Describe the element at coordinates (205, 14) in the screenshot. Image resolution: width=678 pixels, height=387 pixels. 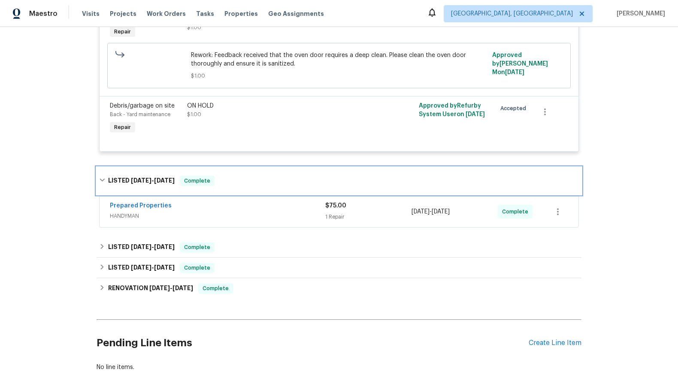
I see `span: Tasks` at that location.